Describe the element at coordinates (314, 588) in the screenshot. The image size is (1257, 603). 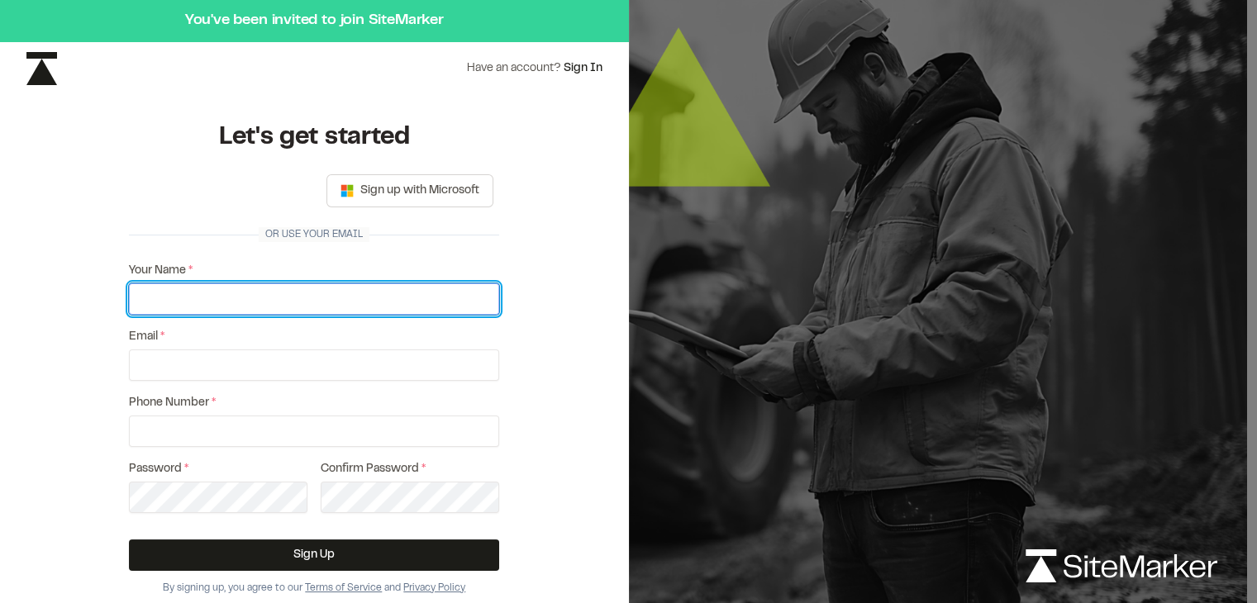
I see `div: By signing up, you agree to our and` at that location.